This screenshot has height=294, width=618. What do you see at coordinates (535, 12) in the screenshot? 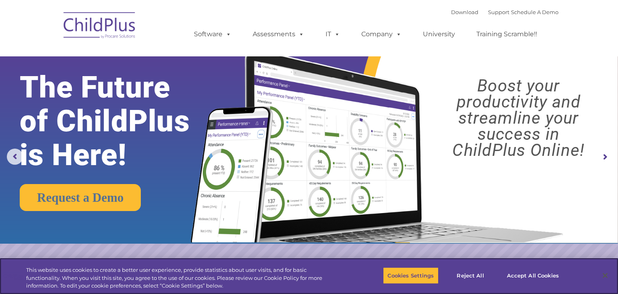
I see `a: Schedule A Demo` at bounding box center [535, 12].